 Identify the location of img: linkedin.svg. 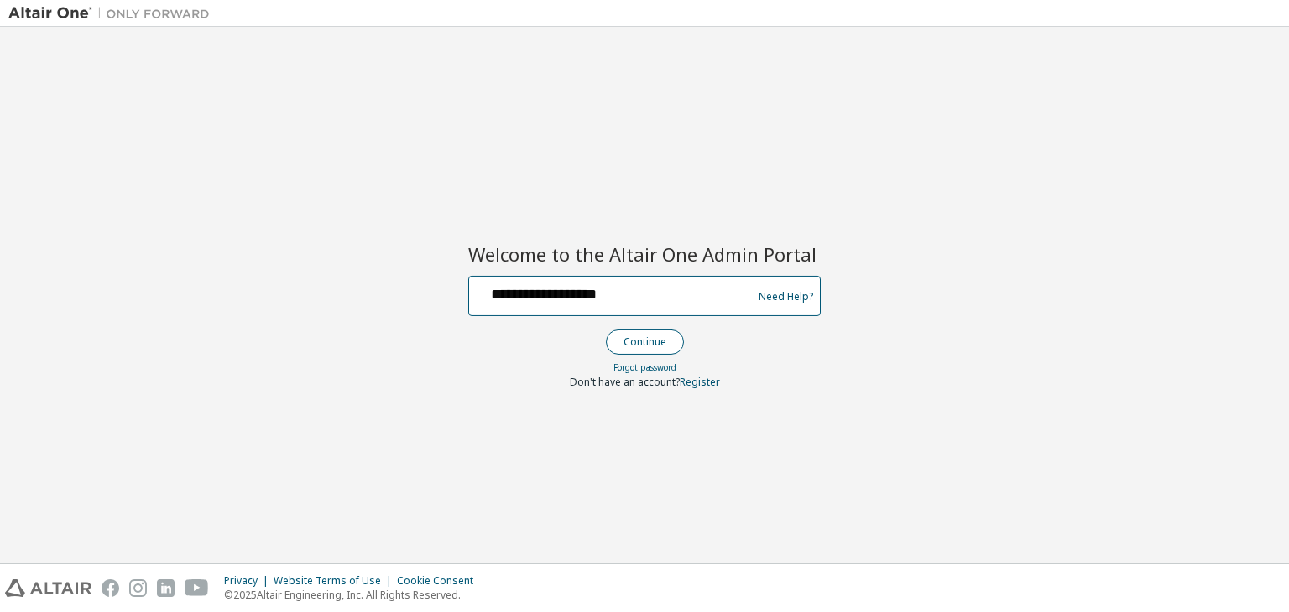
(165, 588).